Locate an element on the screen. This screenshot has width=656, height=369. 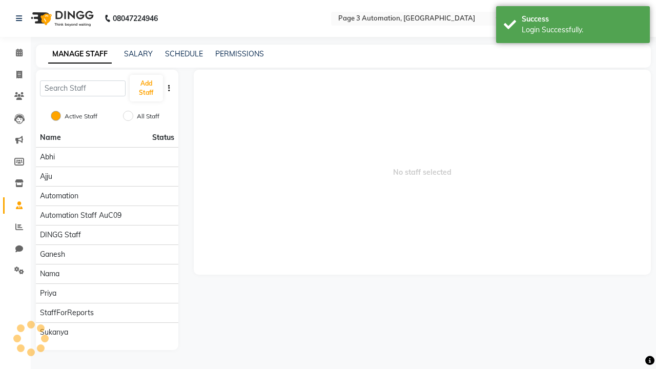
span: Ganesh is located at coordinates (52, 254).